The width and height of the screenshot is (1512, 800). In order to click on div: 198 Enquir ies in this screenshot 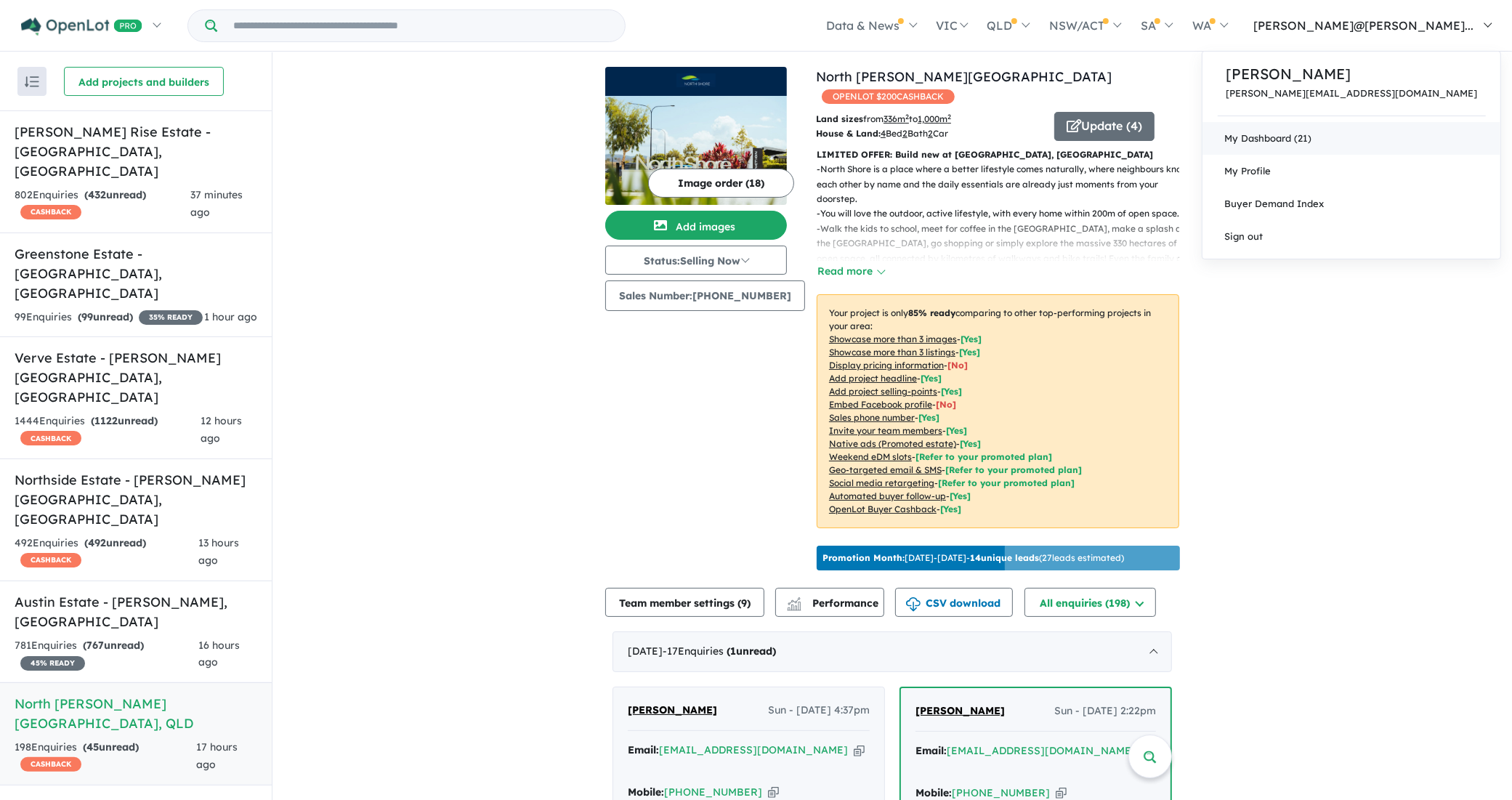, I will do `click(106, 756)`.